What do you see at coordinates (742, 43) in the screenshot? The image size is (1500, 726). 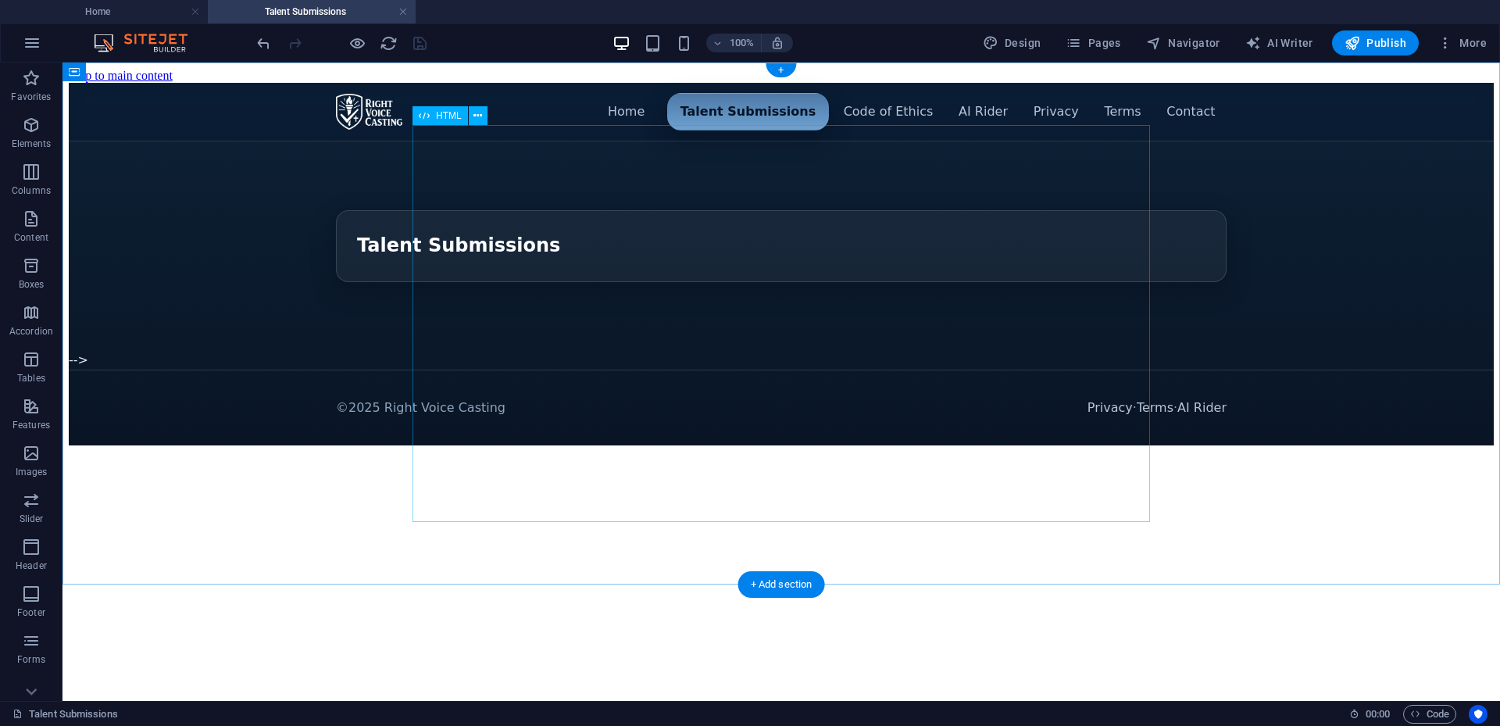 I see `h6: 100%` at bounding box center [742, 43].